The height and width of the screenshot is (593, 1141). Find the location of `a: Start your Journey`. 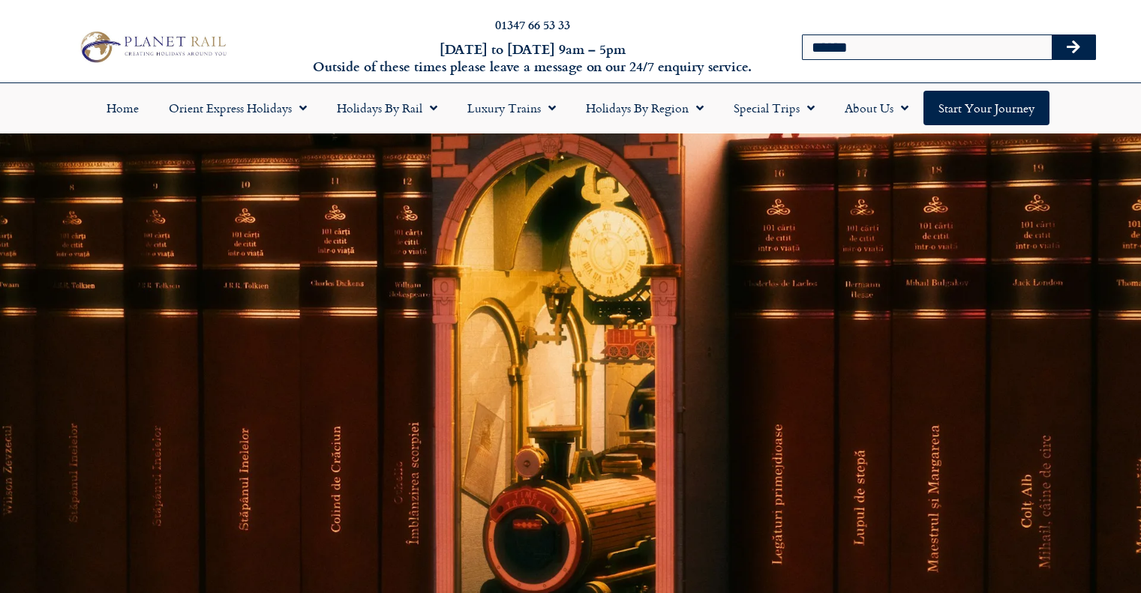

a: Start your Journey is located at coordinates (986, 108).